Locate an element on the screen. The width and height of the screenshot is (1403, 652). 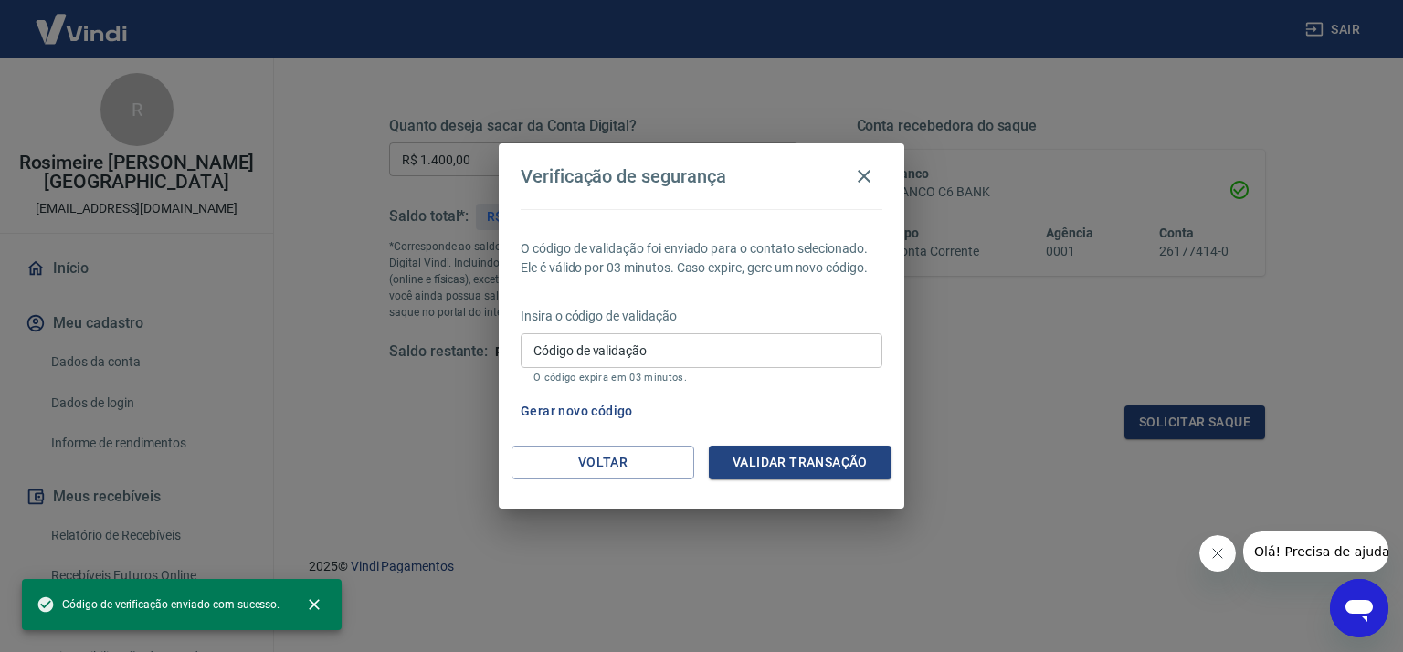
button: Gerar novo código is located at coordinates (576, 411).